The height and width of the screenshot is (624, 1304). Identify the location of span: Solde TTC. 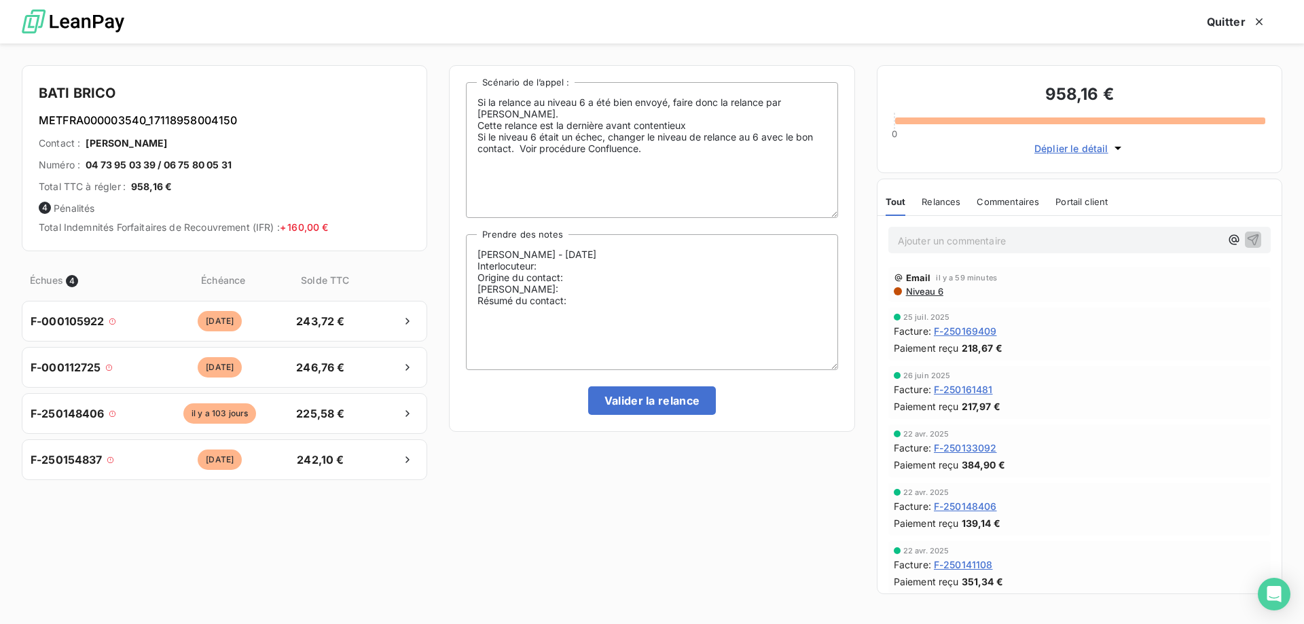
(325, 280).